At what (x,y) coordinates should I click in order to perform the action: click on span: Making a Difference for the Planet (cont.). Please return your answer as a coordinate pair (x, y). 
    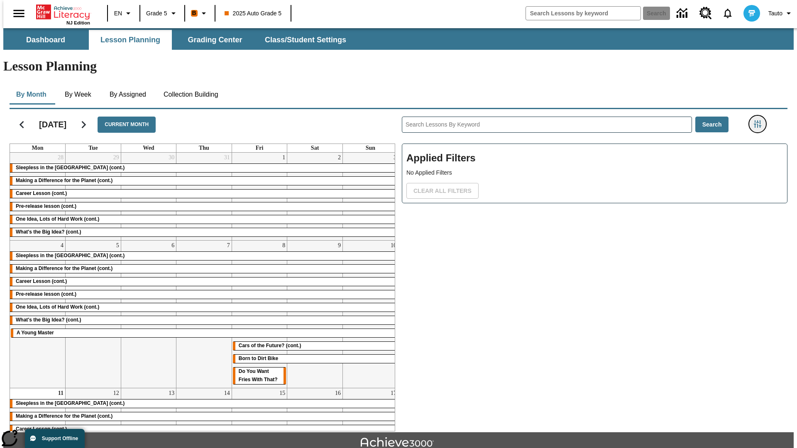
    Looking at the image, I should click on (64, 181).